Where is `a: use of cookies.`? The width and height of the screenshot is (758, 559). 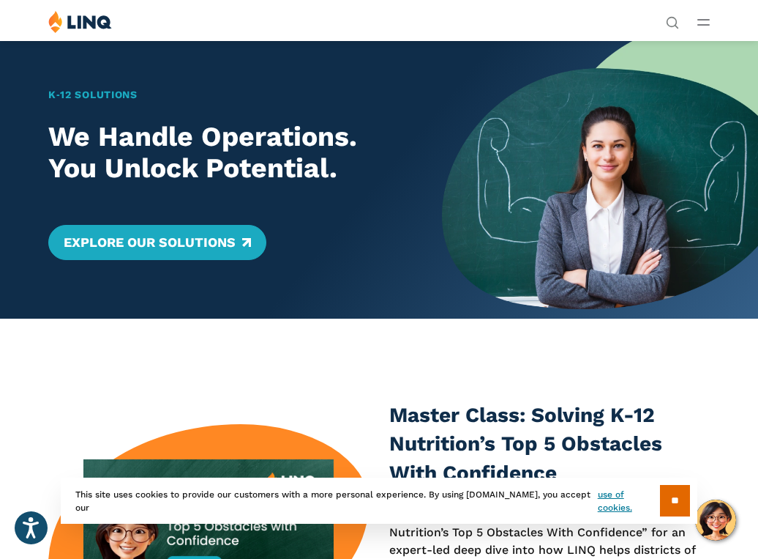 a: use of cookies. is located at coordinates (629, 501).